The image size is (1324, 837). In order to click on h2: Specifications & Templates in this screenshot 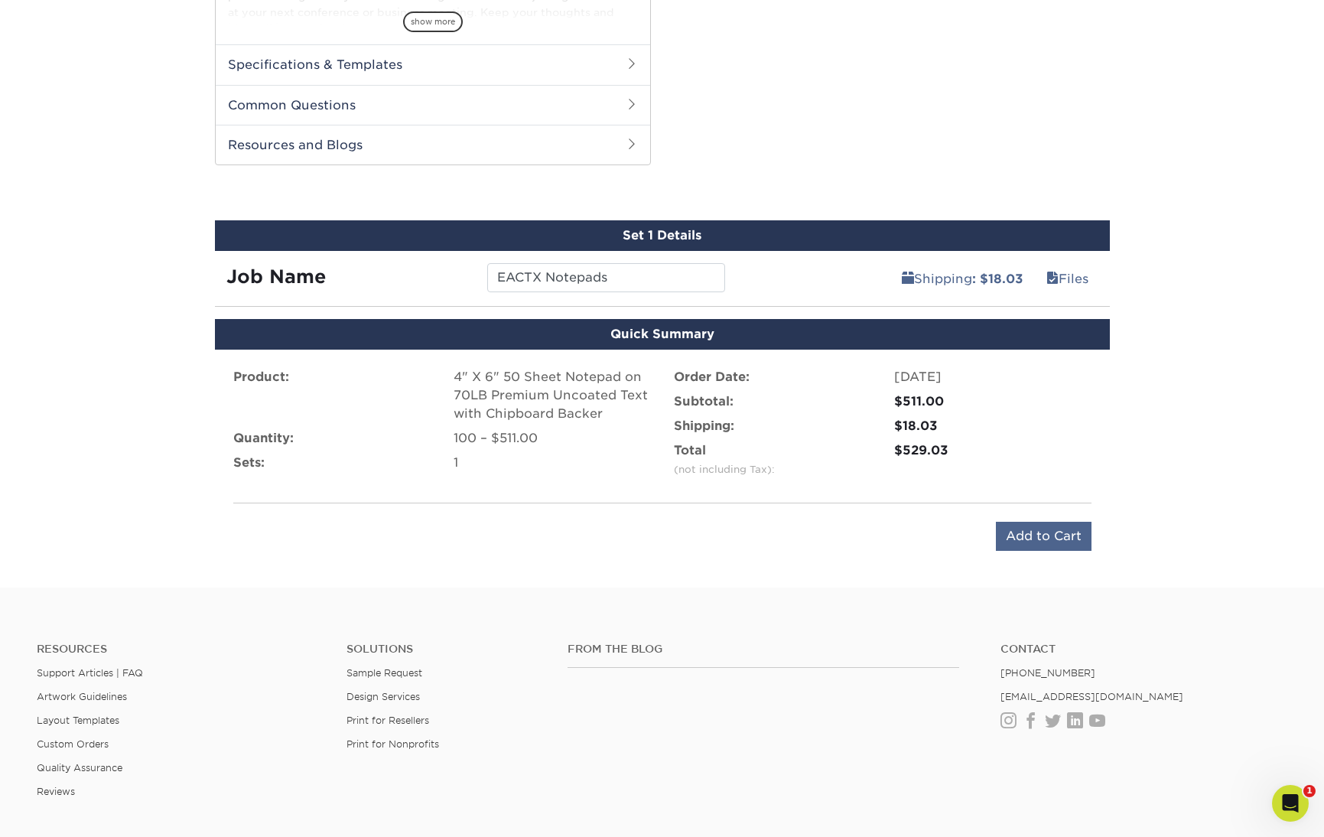, I will do `click(433, 64)`.